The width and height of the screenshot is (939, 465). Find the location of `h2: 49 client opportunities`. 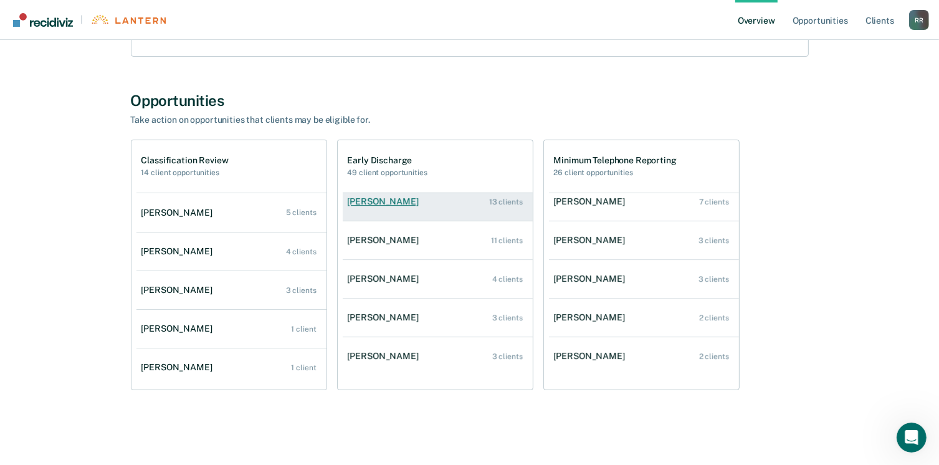

h2: 49 client opportunities is located at coordinates (387, 173).